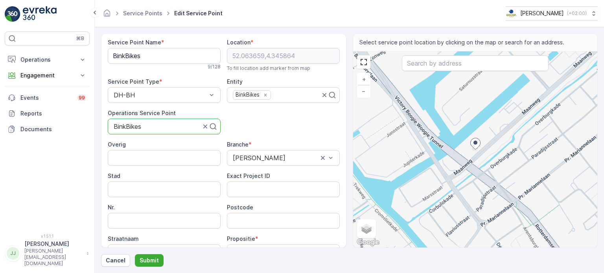 Image resolution: width=604 pixels, height=273 pixels. What do you see at coordinates (237, 144) in the screenshot?
I see `label: Branche` at bounding box center [237, 144].